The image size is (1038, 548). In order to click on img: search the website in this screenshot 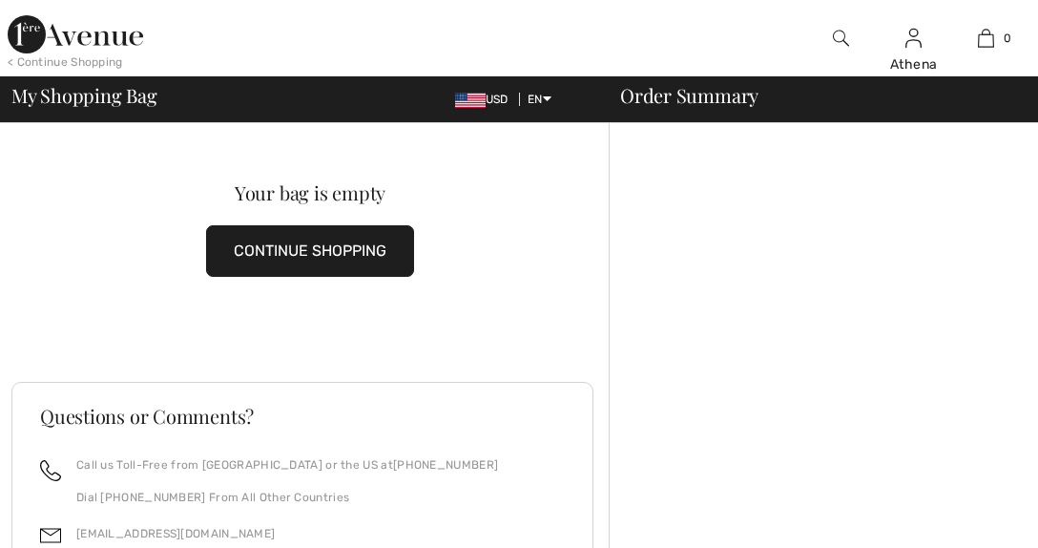, I will do `click(840, 38)`.